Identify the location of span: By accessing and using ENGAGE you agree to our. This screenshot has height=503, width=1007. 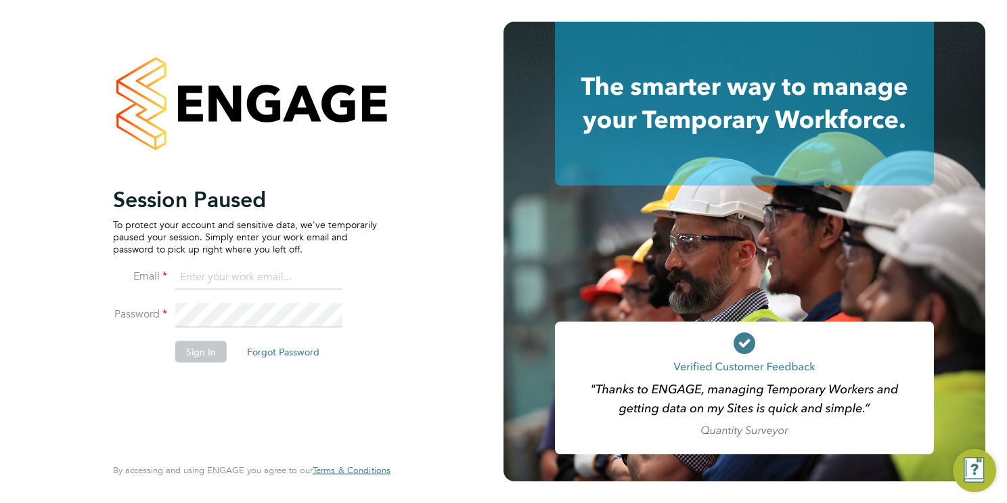
(252, 470).